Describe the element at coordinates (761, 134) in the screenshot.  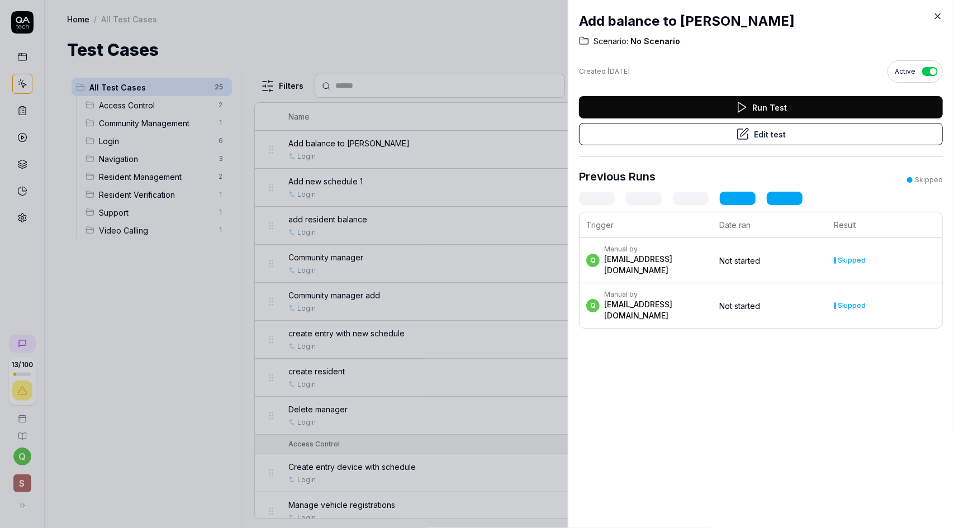
I see `button: Edit test` at that location.